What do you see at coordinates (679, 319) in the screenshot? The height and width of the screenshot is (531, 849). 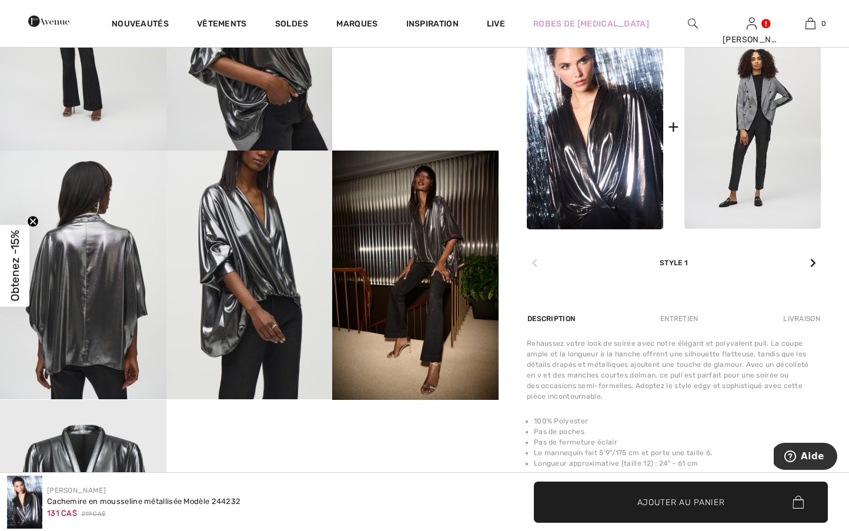 I see `div: Entretien` at bounding box center [679, 319].